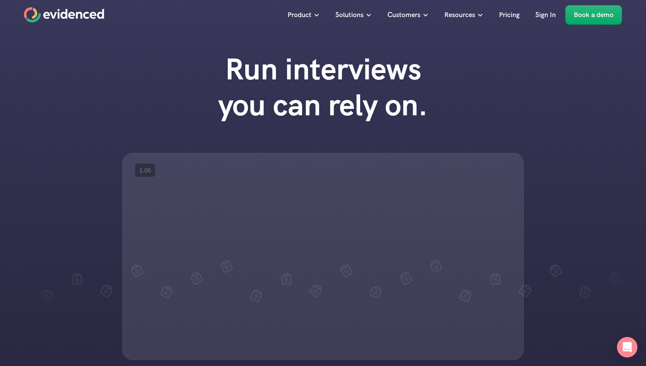 The height and width of the screenshot is (366, 646). Describe the element at coordinates (593, 15) in the screenshot. I see `a: Book a demo` at that location.